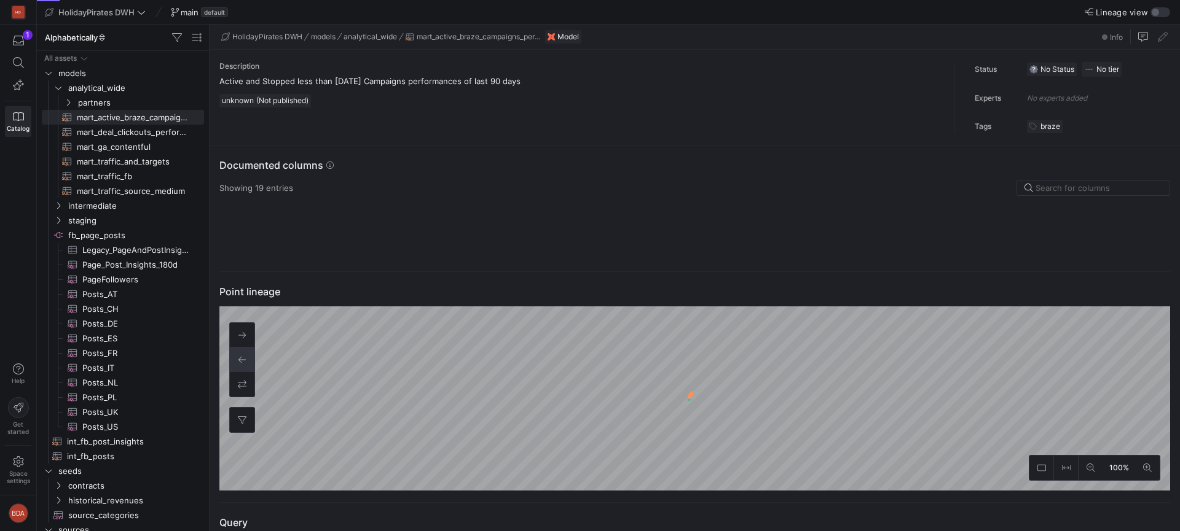 Image resolution: width=1180 pixels, height=531 pixels. What do you see at coordinates (123, 309) in the screenshot?
I see `a: Posts_CH​​​​​​​​​` at bounding box center [123, 309].